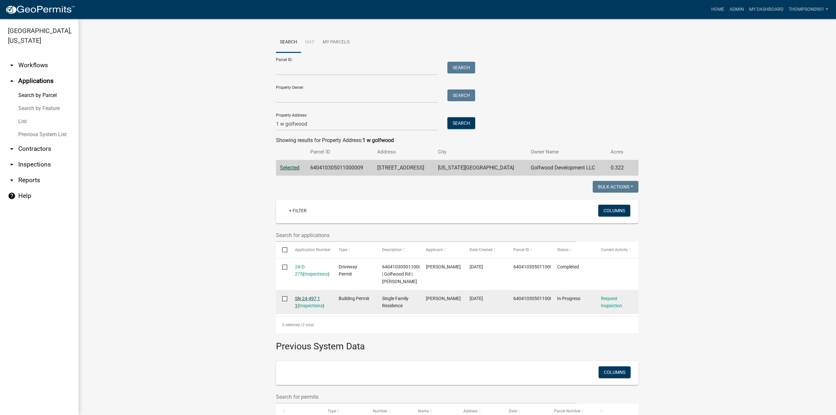 This screenshot has height=415, width=836. I want to click on a: My Parcels, so click(336, 42).